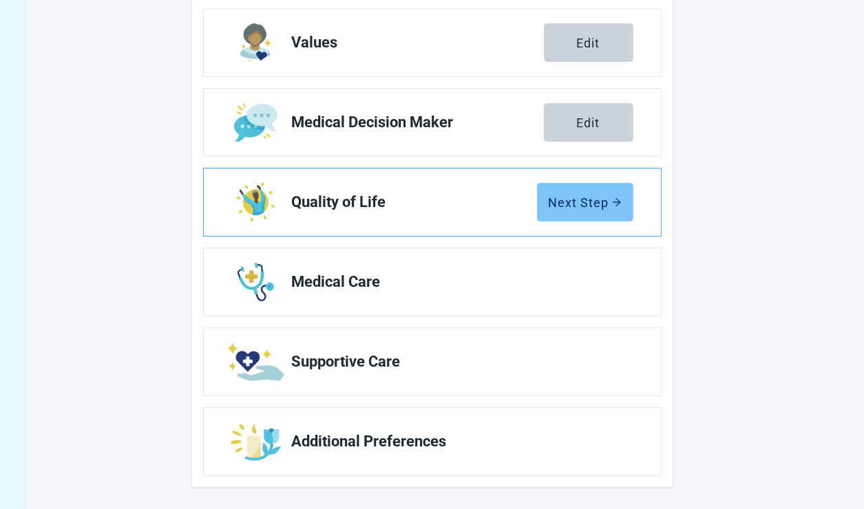 The height and width of the screenshot is (509, 864). What do you see at coordinates (457, 282) in the screenshot?
I see `span: Medical Care` at bounding box center [457, 282].